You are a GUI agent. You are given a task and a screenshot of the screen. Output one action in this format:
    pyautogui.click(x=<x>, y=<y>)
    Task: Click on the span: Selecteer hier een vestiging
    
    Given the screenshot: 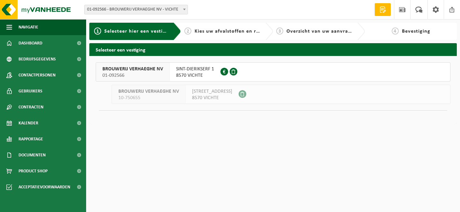 What is the action you would take?
    pyautogui.click(x=139, y=31)
    